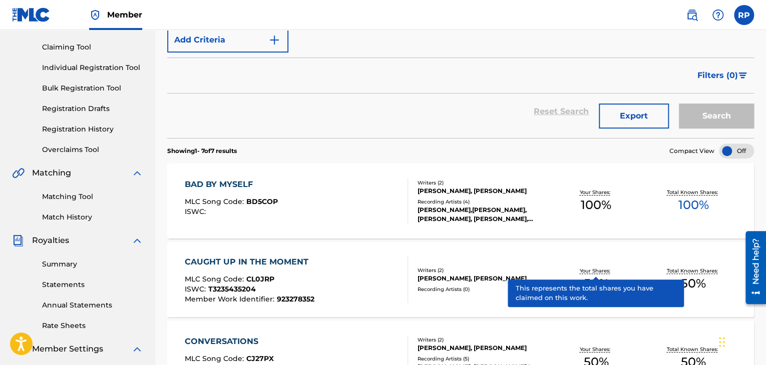  What do you see at coordinates (722, 342) in the screenshot?
I see `div: Drag` at bounding box center [722, 342].